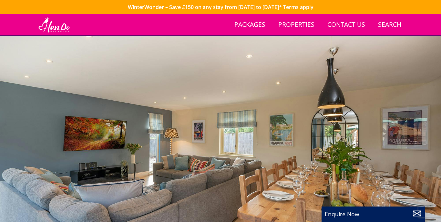  I want to click on p: Enquire Now, so click(374, 214).